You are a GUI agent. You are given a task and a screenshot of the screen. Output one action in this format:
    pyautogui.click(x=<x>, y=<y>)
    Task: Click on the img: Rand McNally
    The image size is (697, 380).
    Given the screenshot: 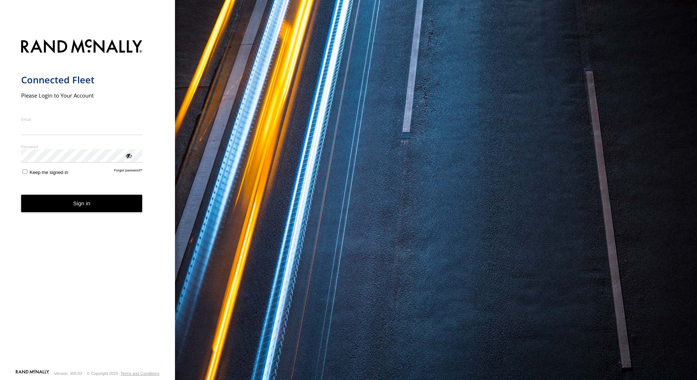 What is the action you would take?
    pyautogui.click(x=82, y=47)
    